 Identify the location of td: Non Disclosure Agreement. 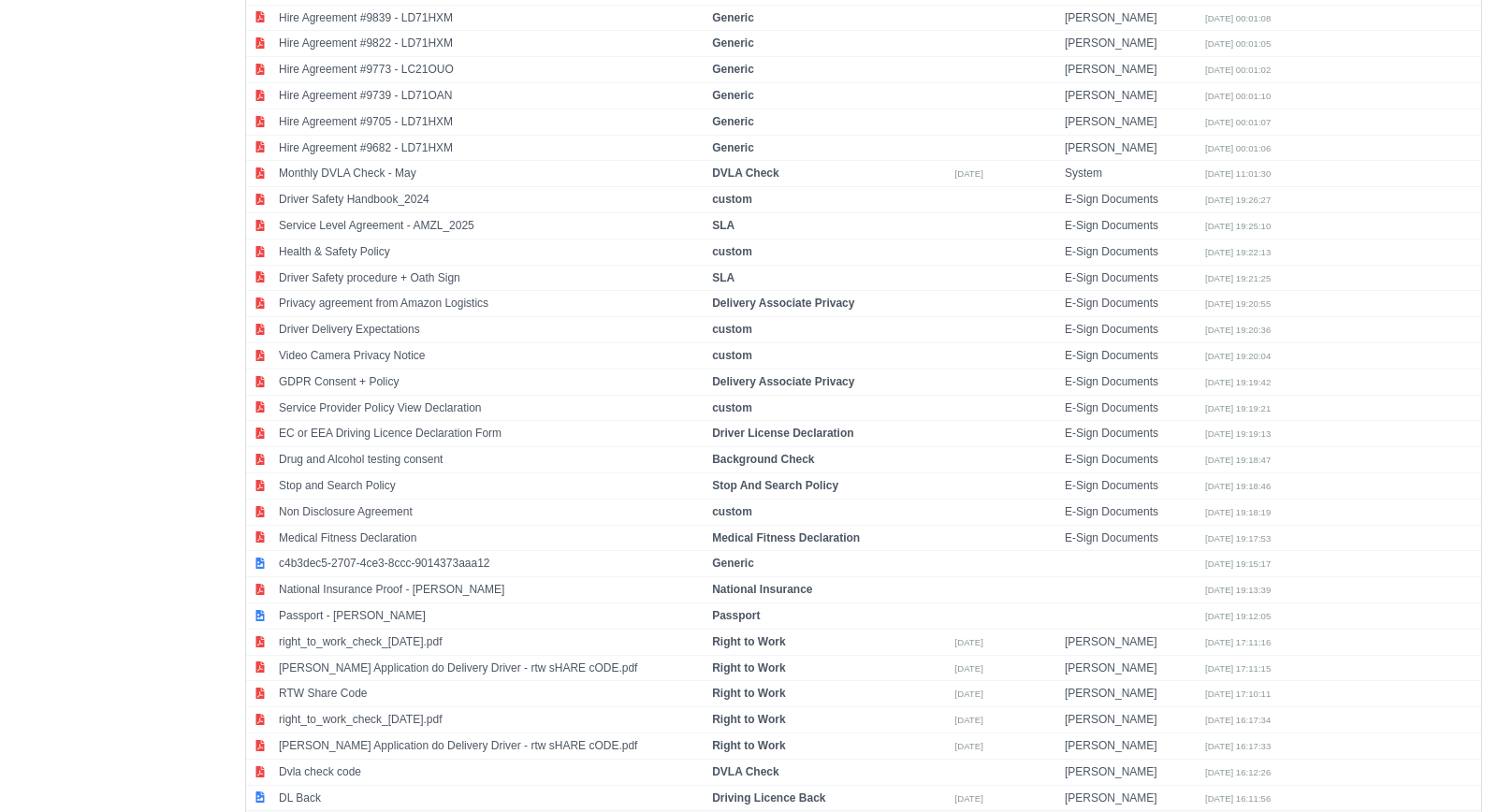
(490, 511).